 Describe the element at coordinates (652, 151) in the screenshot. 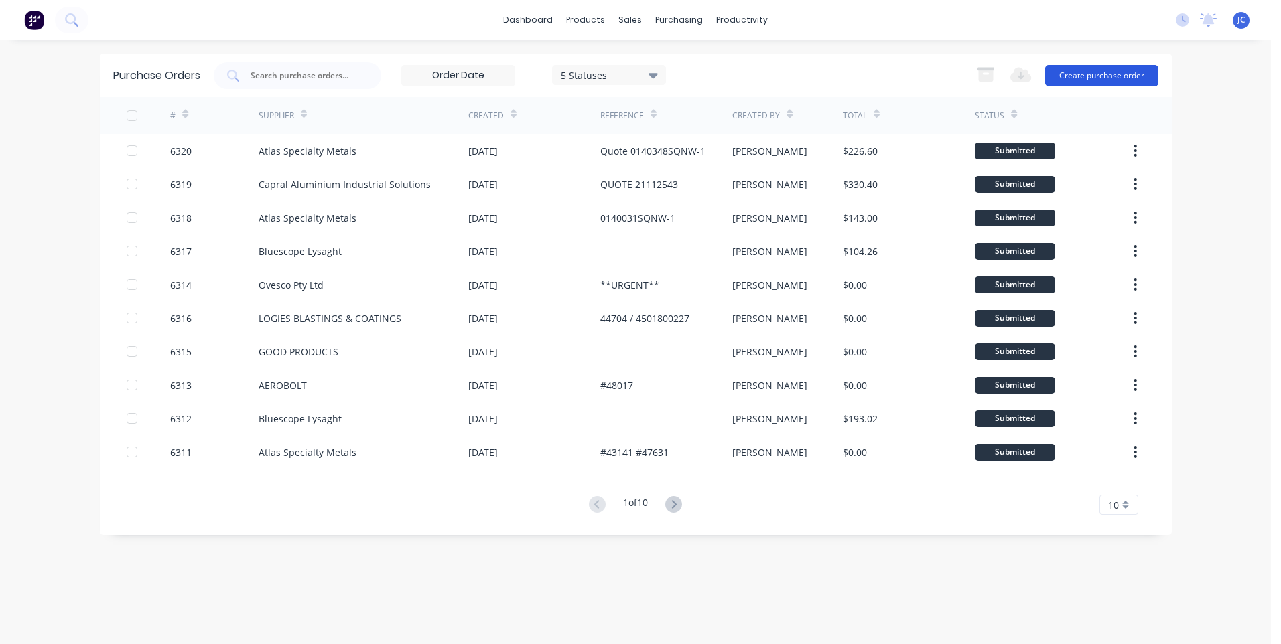

I see `div: Quote 0140348SQNW-1` at that location.